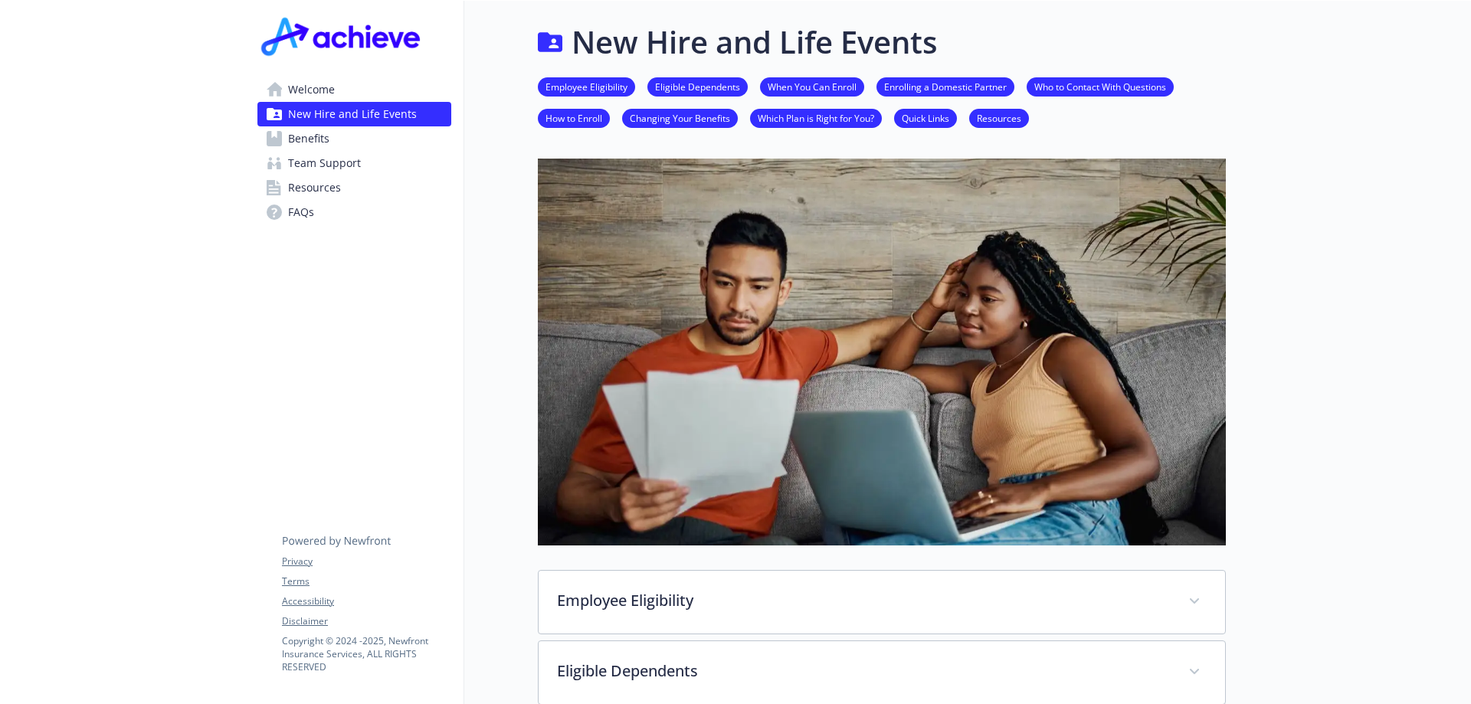  Describe the element at coordinates (366, 562) in the screenshot. I see `a: Privacy` at that location.